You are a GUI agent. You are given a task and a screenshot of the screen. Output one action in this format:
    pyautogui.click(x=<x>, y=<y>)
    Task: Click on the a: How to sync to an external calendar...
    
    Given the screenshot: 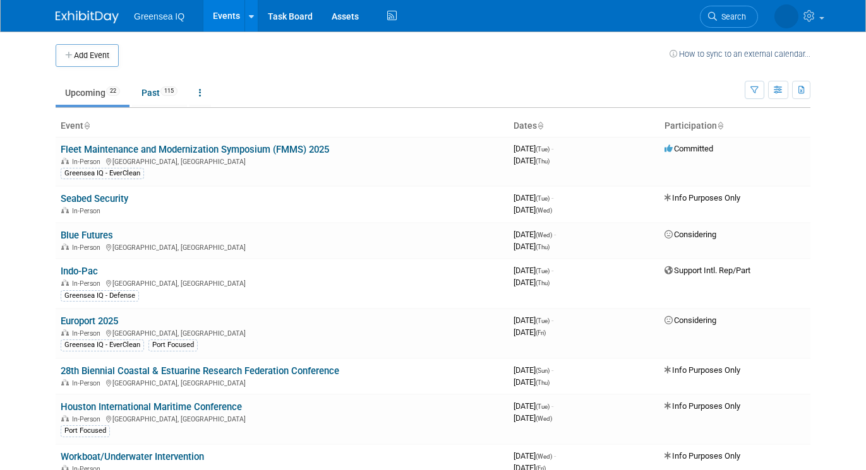 What is the action you would take?
    pyautogui.click(x=739, y=54)
    